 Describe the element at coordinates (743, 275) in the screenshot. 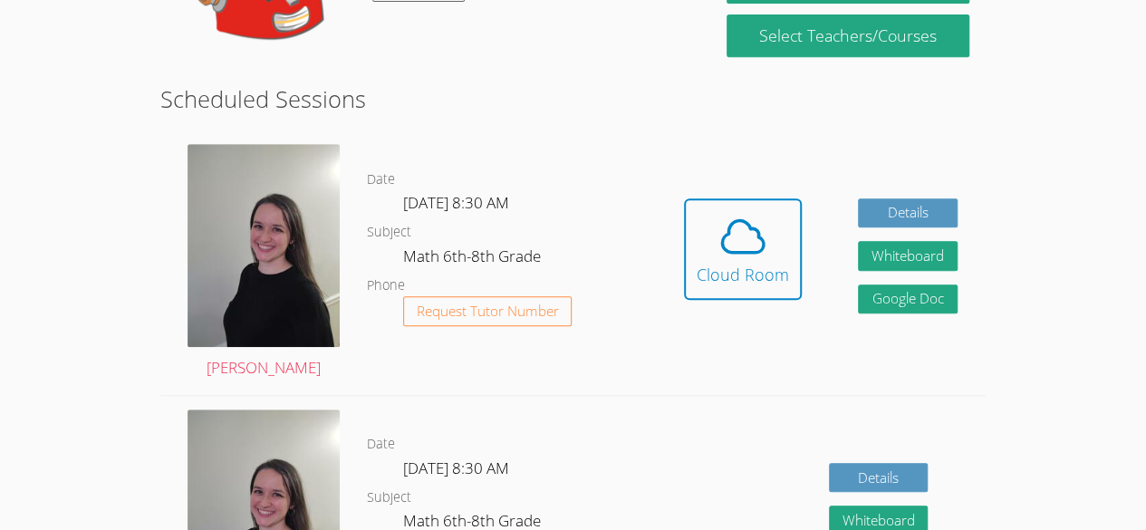

I see `div: Cloud Room` at that location.